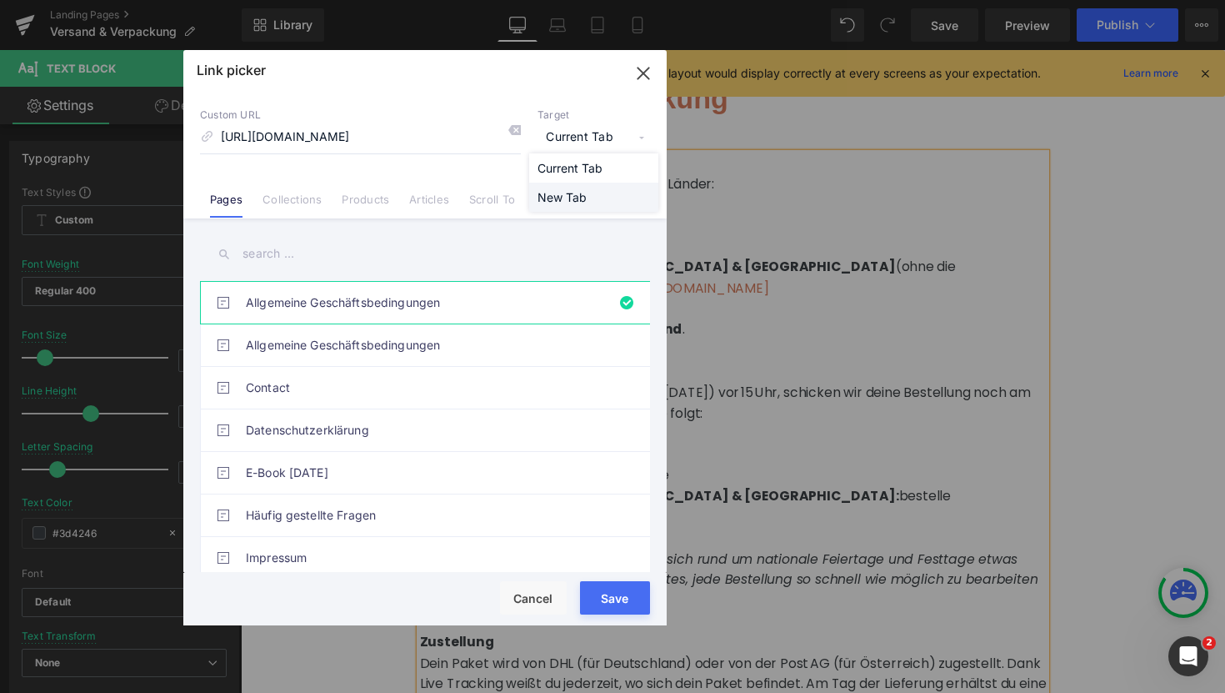  What do you see at coordinates (429, 430) in the screenshot?
I see `a: Datenschutzerklärung` at bounding box center [429, 430].